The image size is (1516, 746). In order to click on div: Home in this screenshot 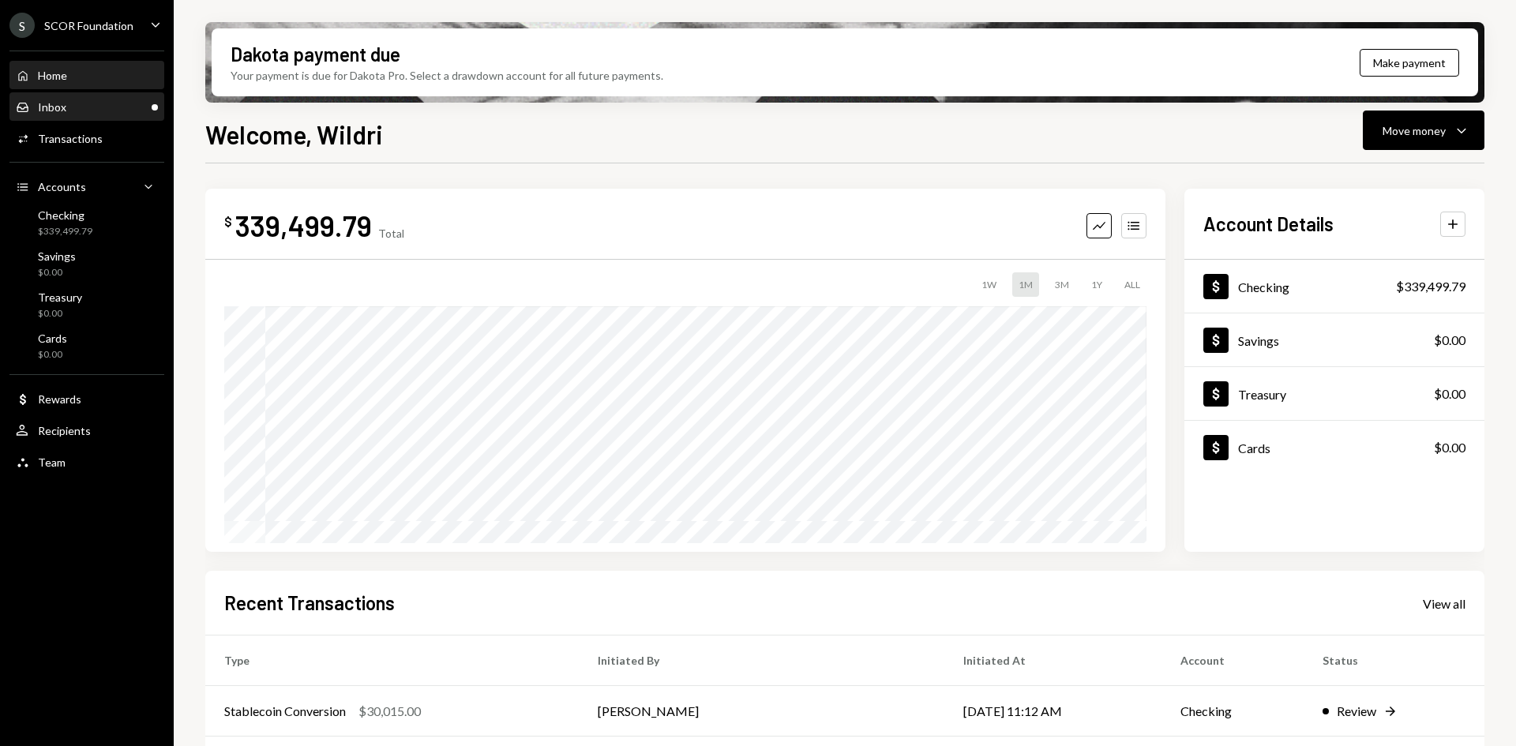, I will do `click(52, 75)`.